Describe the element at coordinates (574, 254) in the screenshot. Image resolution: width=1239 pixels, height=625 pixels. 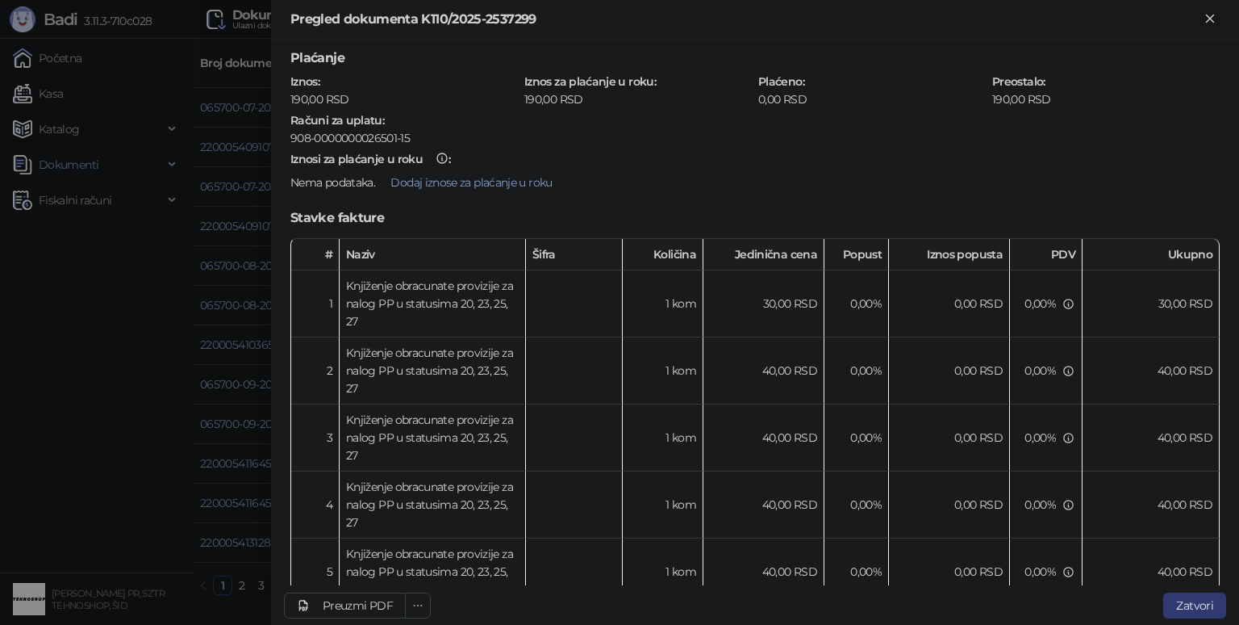
I see `th: Šifra` at that location.